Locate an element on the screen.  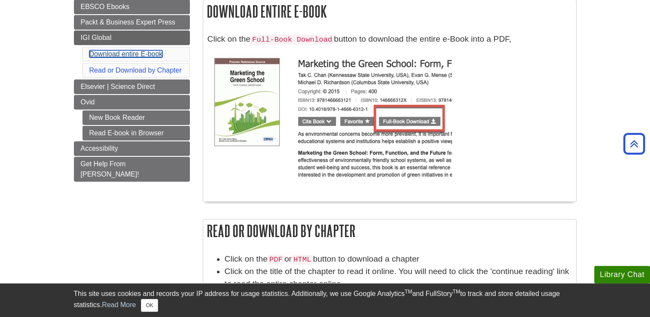
button: Library Chat is located at coordinates (622, 275).